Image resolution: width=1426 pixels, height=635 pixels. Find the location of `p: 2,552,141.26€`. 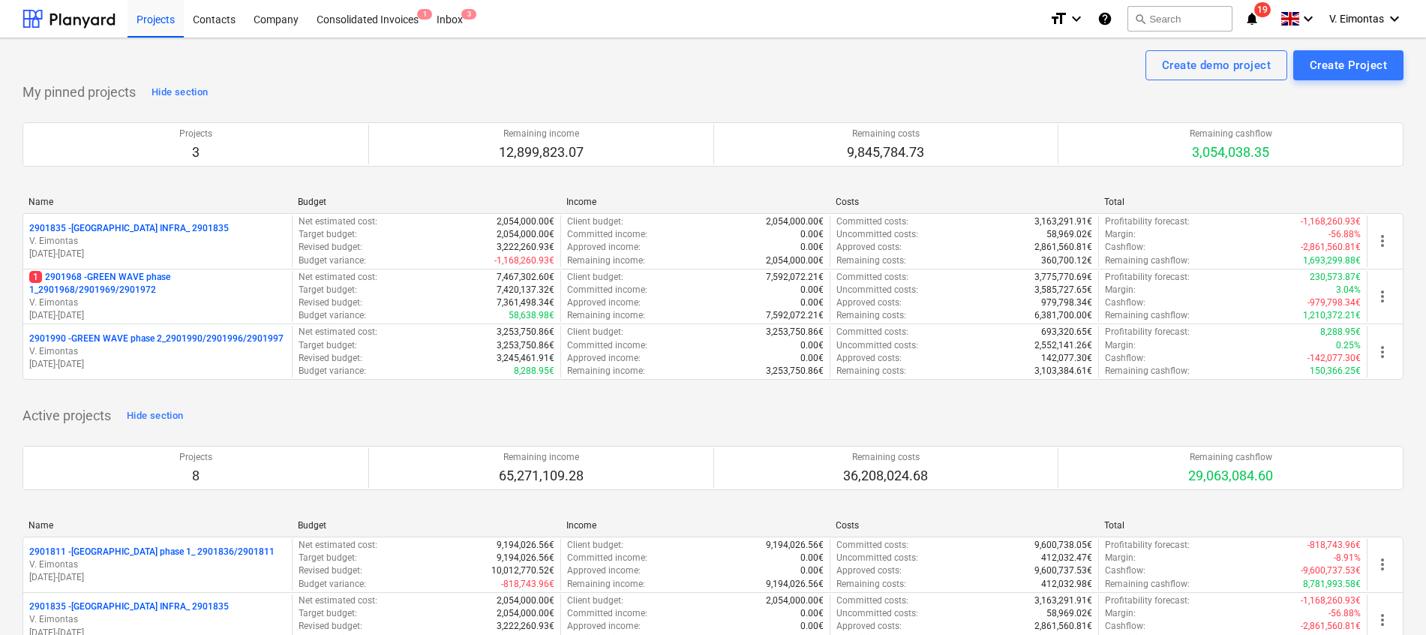

p: 2,552,141.26€ is located at coordinates (1063, 345).